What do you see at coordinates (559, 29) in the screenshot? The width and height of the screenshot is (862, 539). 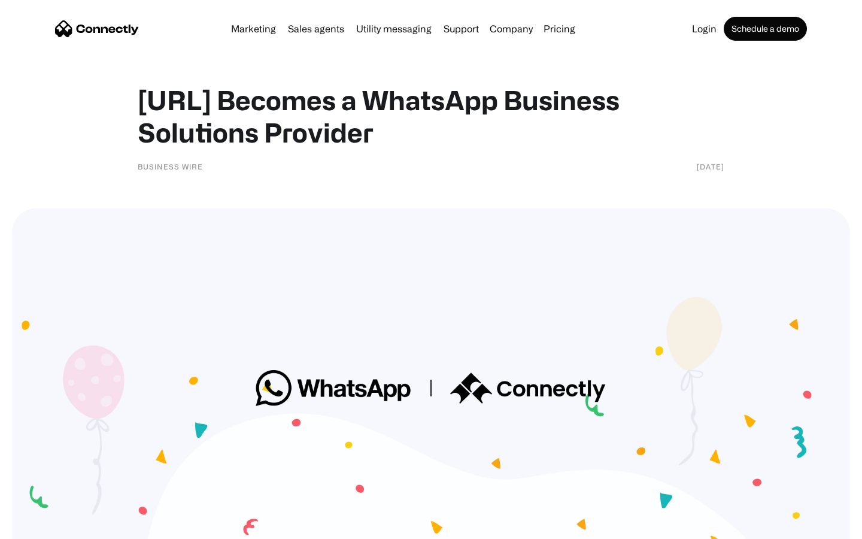 I see `a: Pricing` at bounding box center [559, 29].